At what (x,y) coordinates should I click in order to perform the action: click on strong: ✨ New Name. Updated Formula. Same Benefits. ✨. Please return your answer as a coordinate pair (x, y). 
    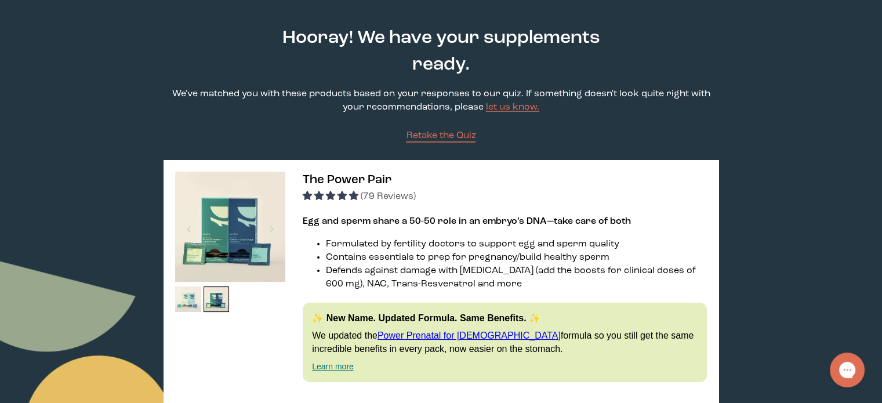
    Looking at the image, I should click on (426, 318).